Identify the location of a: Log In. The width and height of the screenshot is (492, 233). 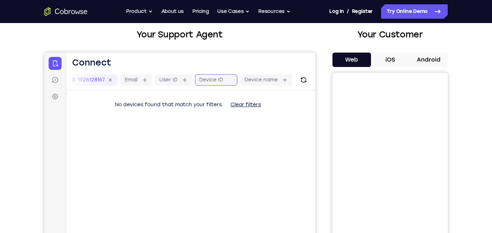
(336, 12).